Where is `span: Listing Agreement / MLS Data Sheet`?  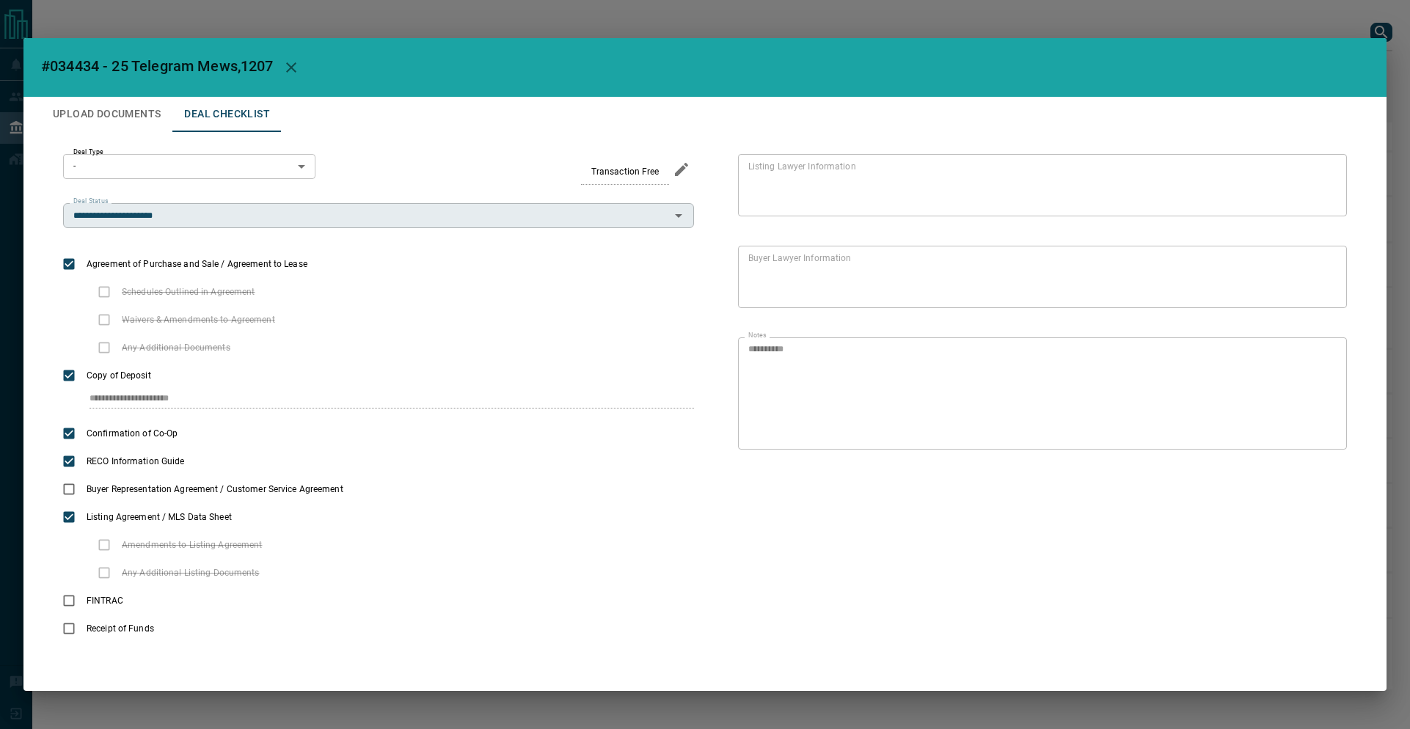
span: Listing Agreement / MLS Data Sheet is located at coordinates (159, 517).